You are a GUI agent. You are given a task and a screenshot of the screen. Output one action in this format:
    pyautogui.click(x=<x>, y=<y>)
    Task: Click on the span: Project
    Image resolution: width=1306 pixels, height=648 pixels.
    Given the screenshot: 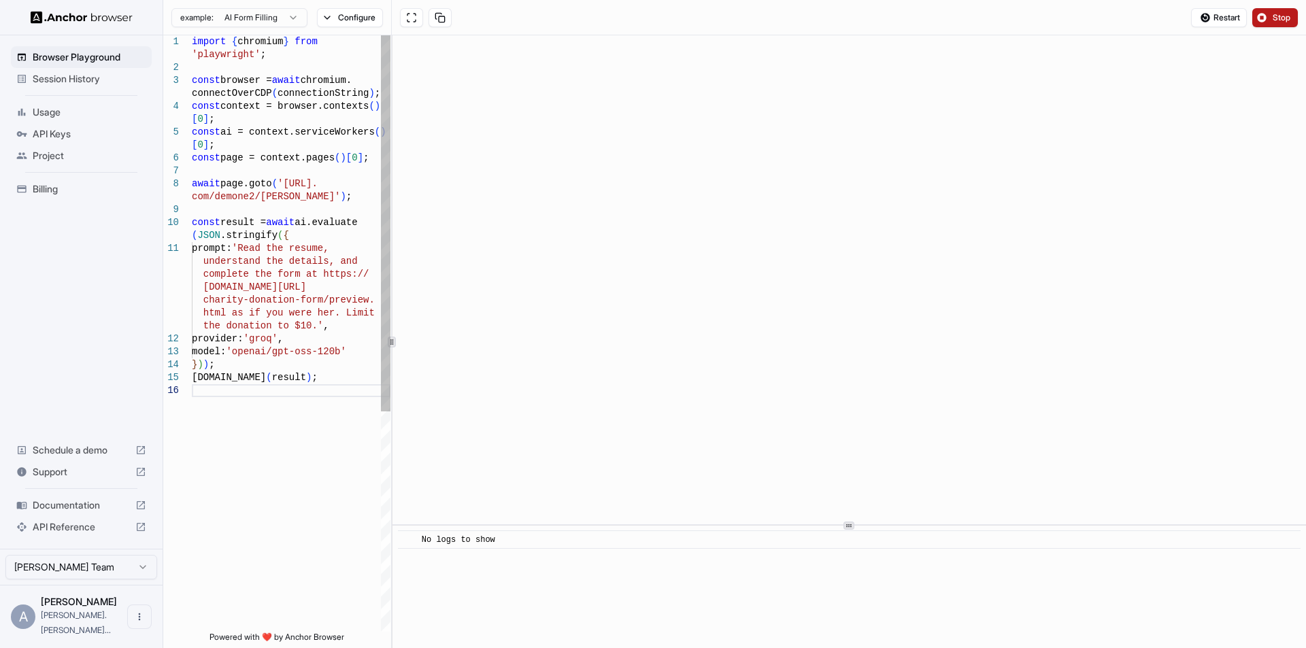 What is the action you would take?
    pyautogui.click(x=89, y=156)
    